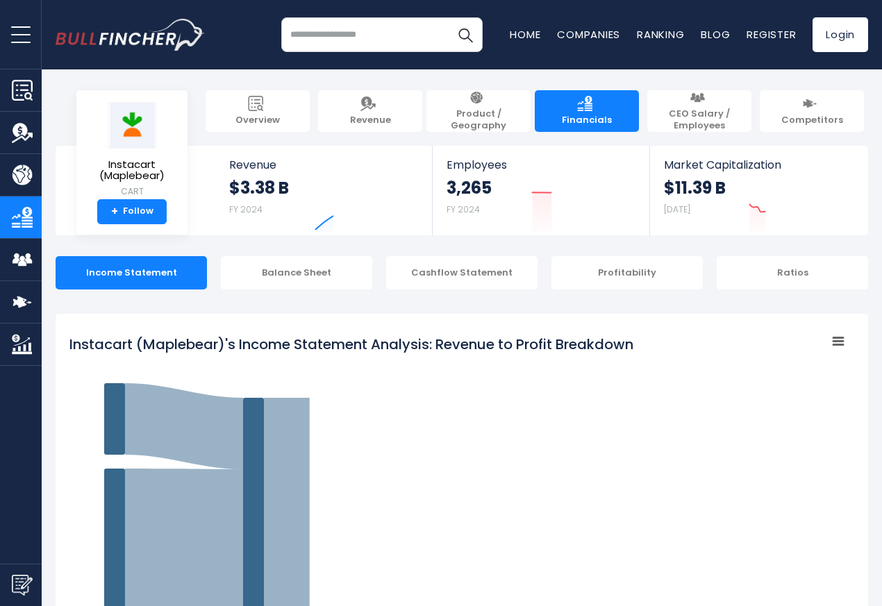  I want to click on span: Employees, so click(540, 165).